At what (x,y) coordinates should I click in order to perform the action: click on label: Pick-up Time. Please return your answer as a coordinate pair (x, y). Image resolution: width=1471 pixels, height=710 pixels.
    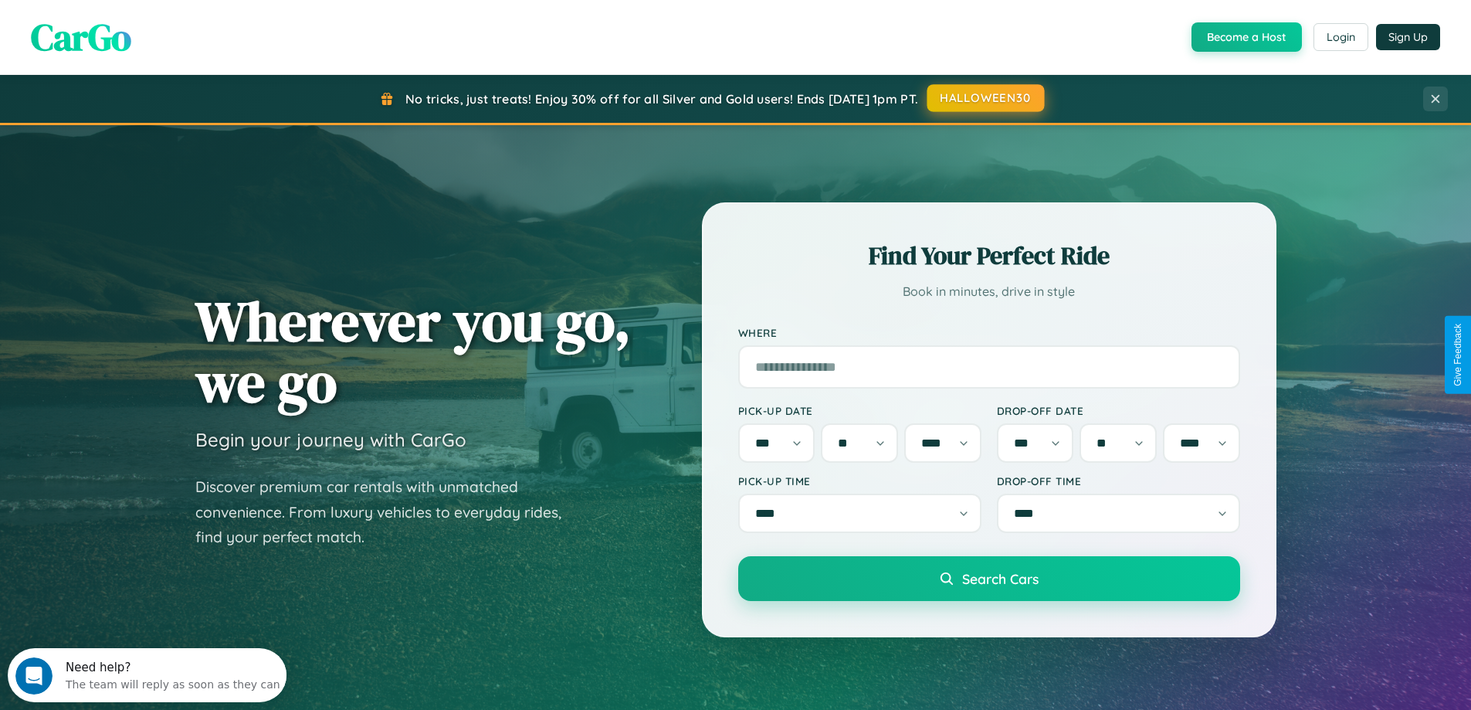
    Looking at the image, I should click on (860, 480).